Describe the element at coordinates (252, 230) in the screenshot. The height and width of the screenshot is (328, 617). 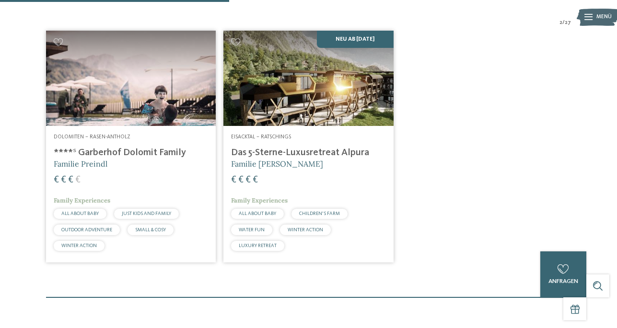
I see `span: WATER FUN` at that location.